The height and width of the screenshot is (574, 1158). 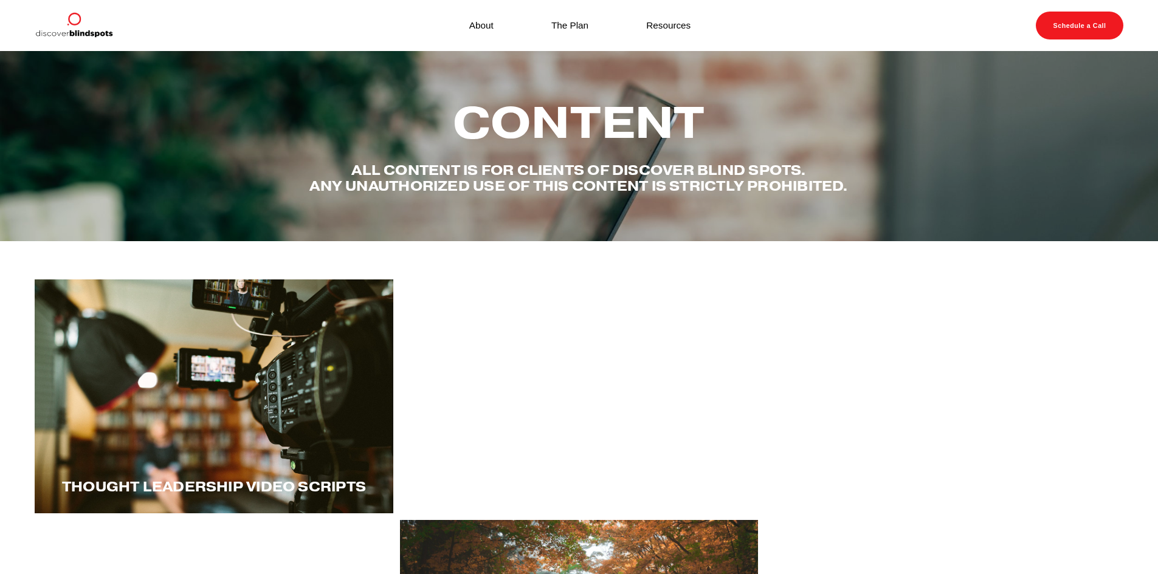 I want to click on a: Discover Blind Spots, so click(x=74, y=26).